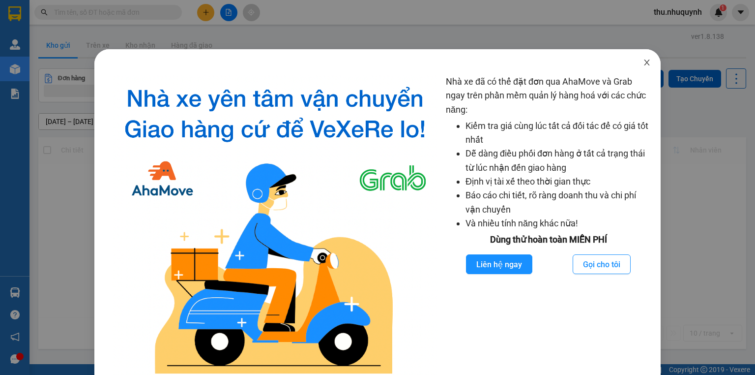  I want to click on li: Kiểm tra giá cùng lúc tất cả đối tác để có giá tốt nhất, so click(558, 133).